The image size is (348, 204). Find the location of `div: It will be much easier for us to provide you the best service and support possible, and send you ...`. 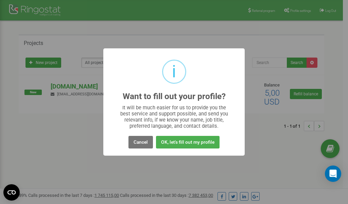

div: It will be much easier for us to provide you the best service and support possible, and send you ... is located at coordinates (174, 117).